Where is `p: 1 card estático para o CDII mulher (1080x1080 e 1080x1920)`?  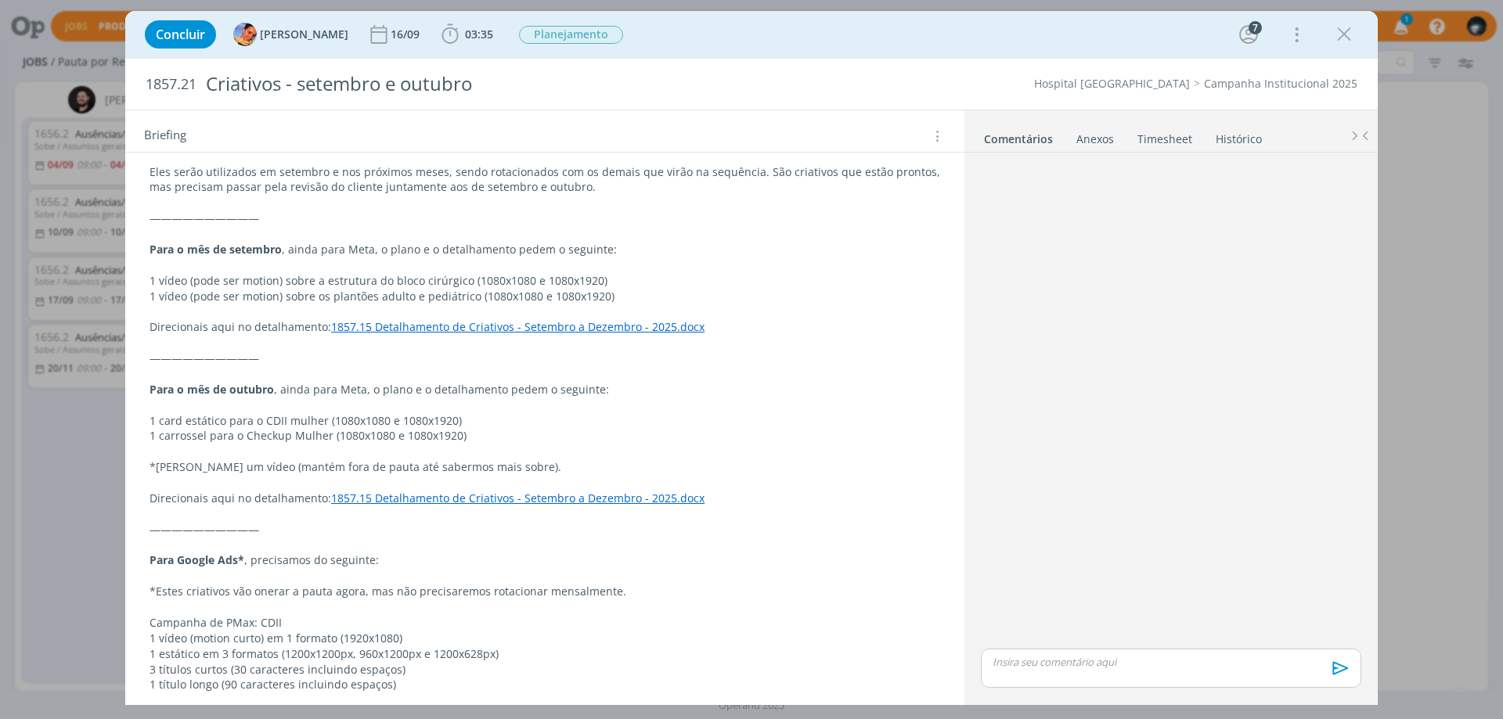 p: 1 card estático para o CDII mulher (1080x1080 e 1080x1920) is located at coordinates (545, 421).